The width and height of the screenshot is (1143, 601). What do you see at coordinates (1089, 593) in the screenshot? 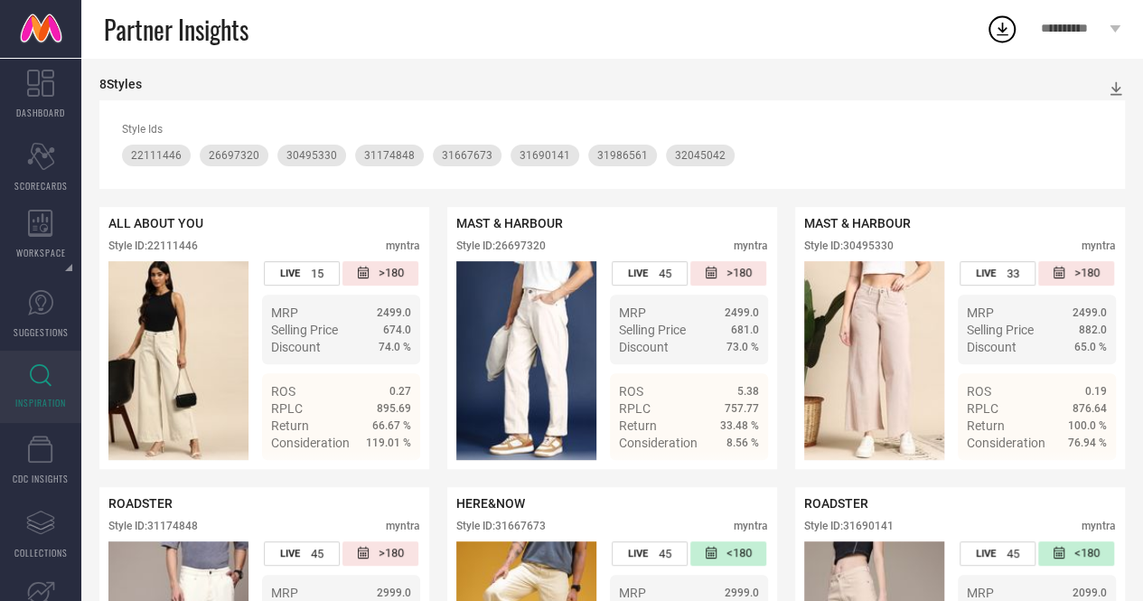
I see `span: 2099.0` at bounding box center [1089, 593].